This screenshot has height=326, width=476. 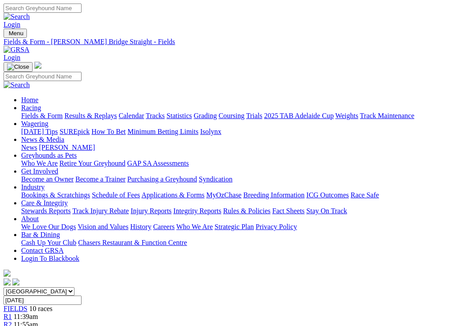 What do you see at coordinates (232, 116) in the screenshot?
I see `a: Coursing` at bounding box center [232, 116].